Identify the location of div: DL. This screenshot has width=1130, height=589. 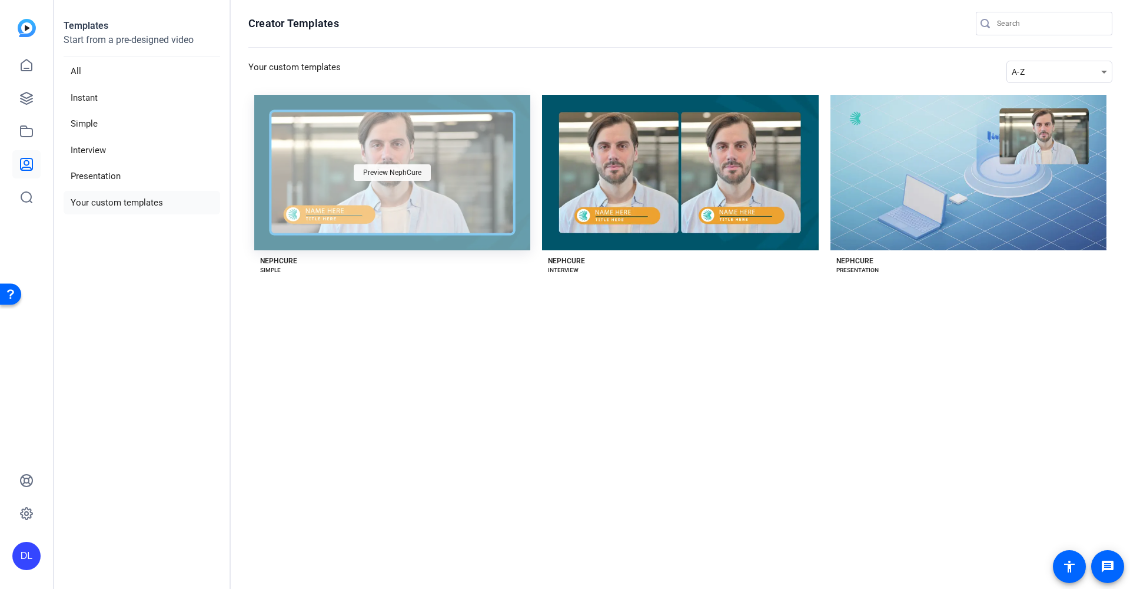
(26, 556).